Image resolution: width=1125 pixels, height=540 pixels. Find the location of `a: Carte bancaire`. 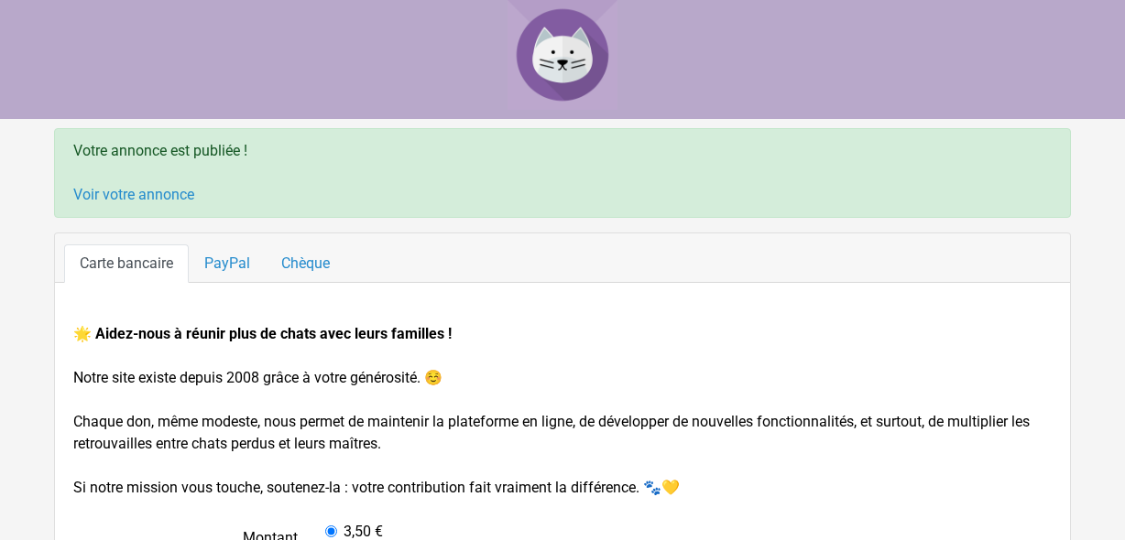

a: Carte bancaire is located at coordinates (126, 264).